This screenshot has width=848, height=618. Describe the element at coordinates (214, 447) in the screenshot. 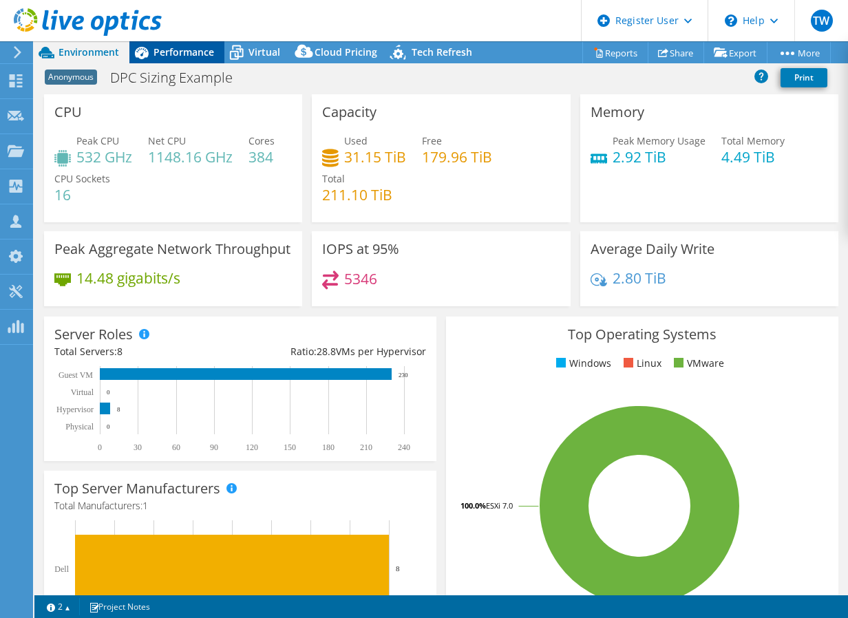

I see `text: 90` at that location.